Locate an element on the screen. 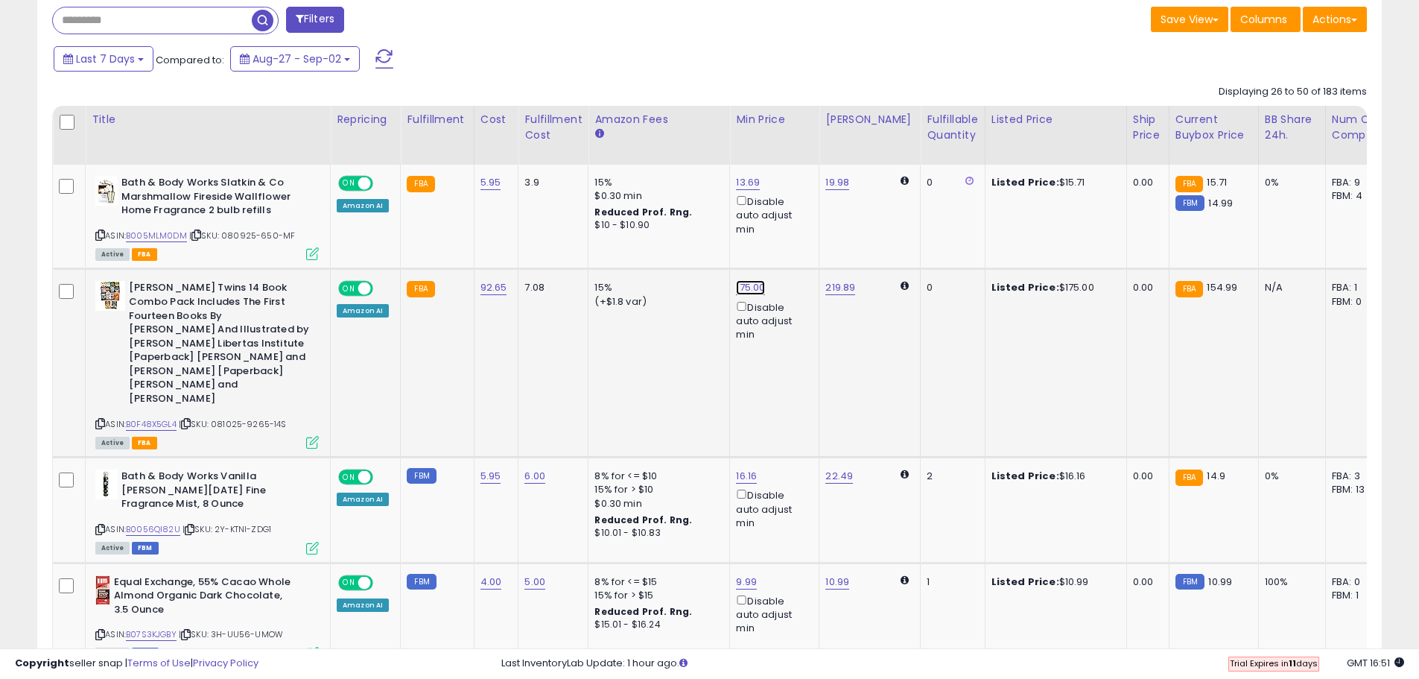  div: (+$1.8 var) is located at coordinates (656, 302).